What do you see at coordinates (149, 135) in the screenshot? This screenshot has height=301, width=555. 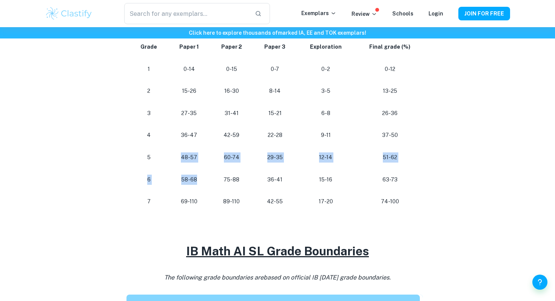 I see `p: 4` at bounding box center [149, 135].